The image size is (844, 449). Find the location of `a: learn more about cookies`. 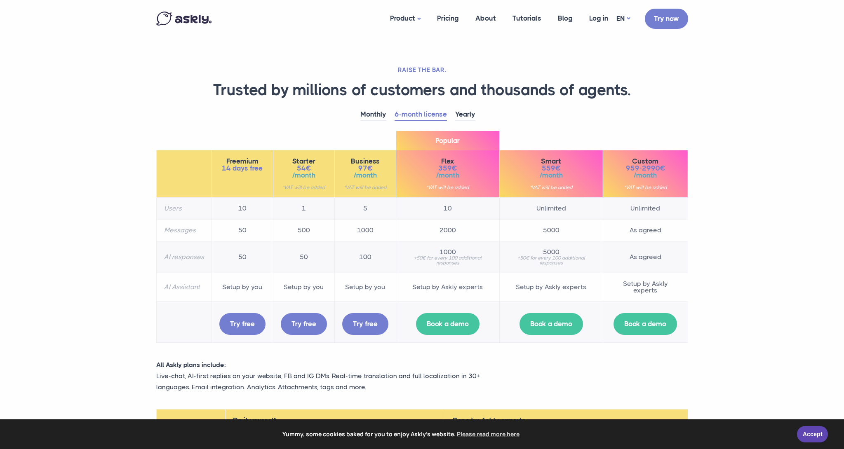

a: learn more about cookies is located at coordinates (488, 434).